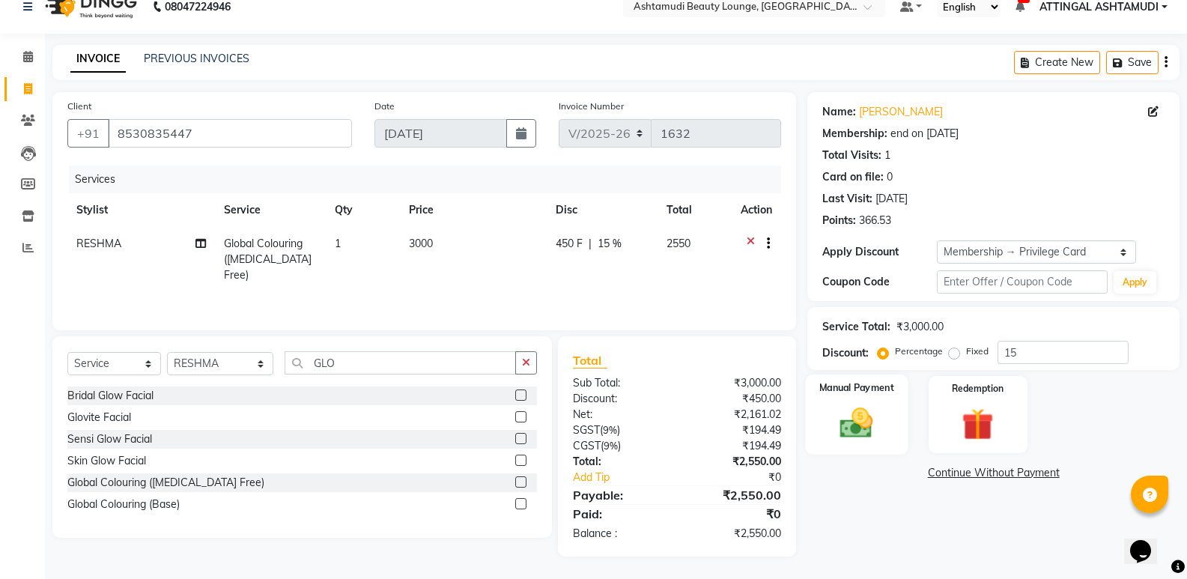 This screenshot has width=1187, height=579. I want to click on div: Apply Discount, so click(880, 252).